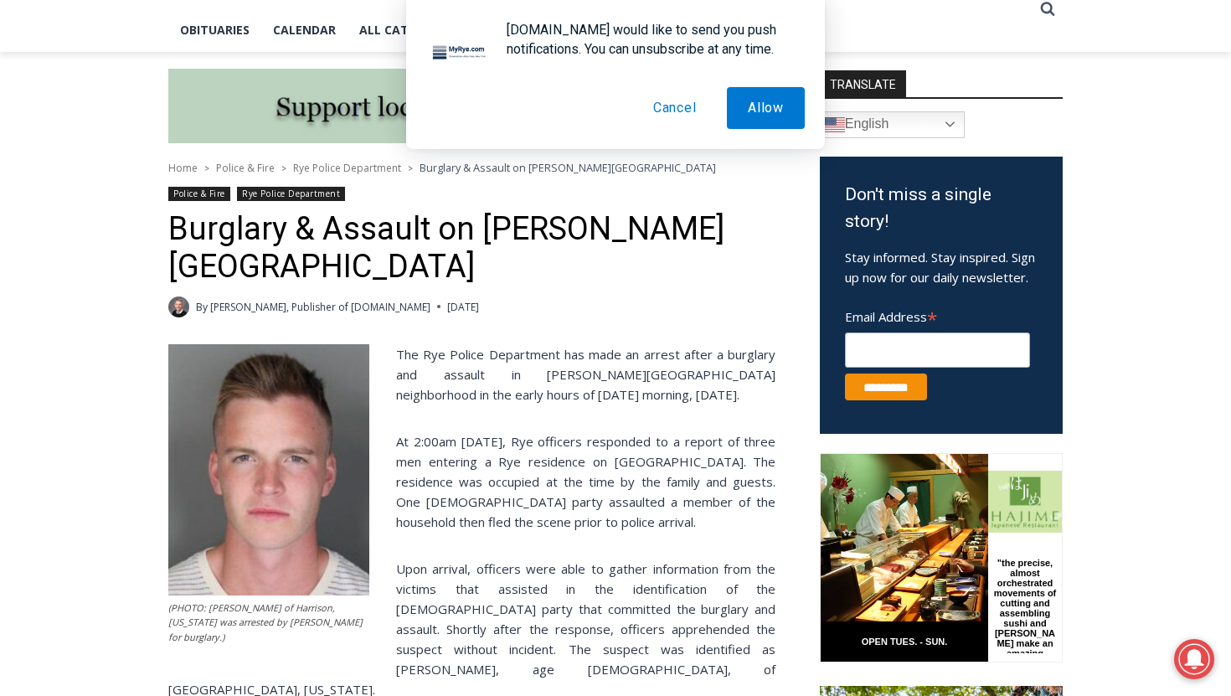 Image resolution: width=1231 pixels, height=696 pixels. What do you see at coordinates (941, 267) in the screenshot?
I see `p: Stay informed. Stay inspired. Sign up now for our daily newsletter.` at bounding box center [941, 267].